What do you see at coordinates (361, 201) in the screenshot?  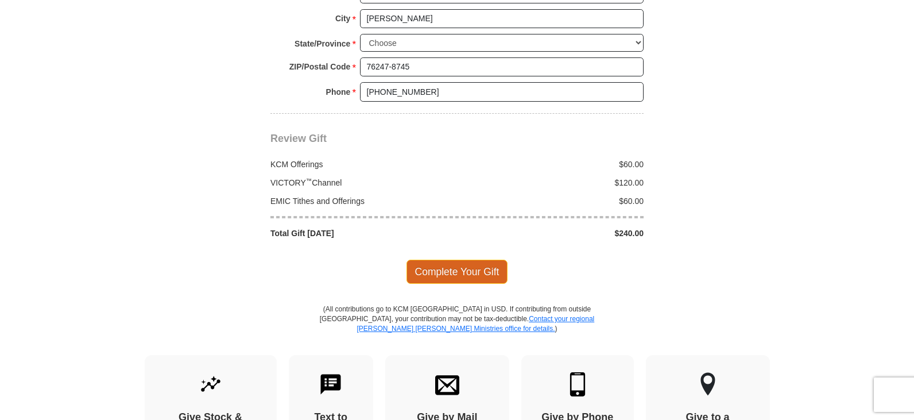 I see `div: EMIC Tithes and Offerings` at bounding box center [361, 201].